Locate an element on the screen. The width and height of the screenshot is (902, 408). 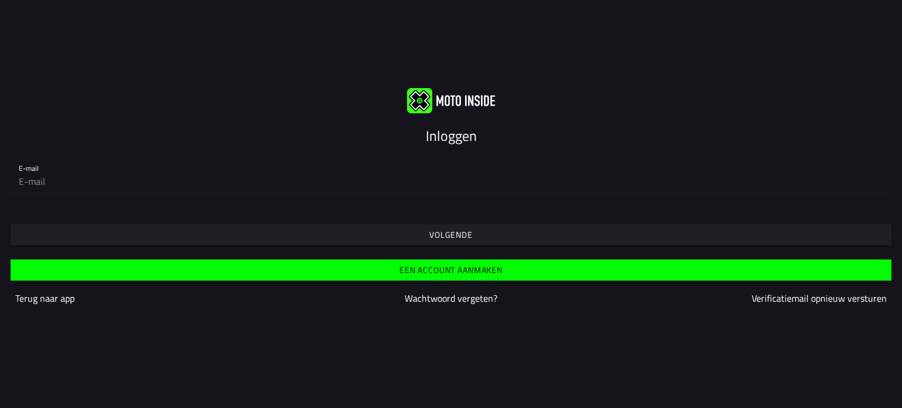
ion-text: Wachtwoord vergeten? is located at coordinates (451, 298).